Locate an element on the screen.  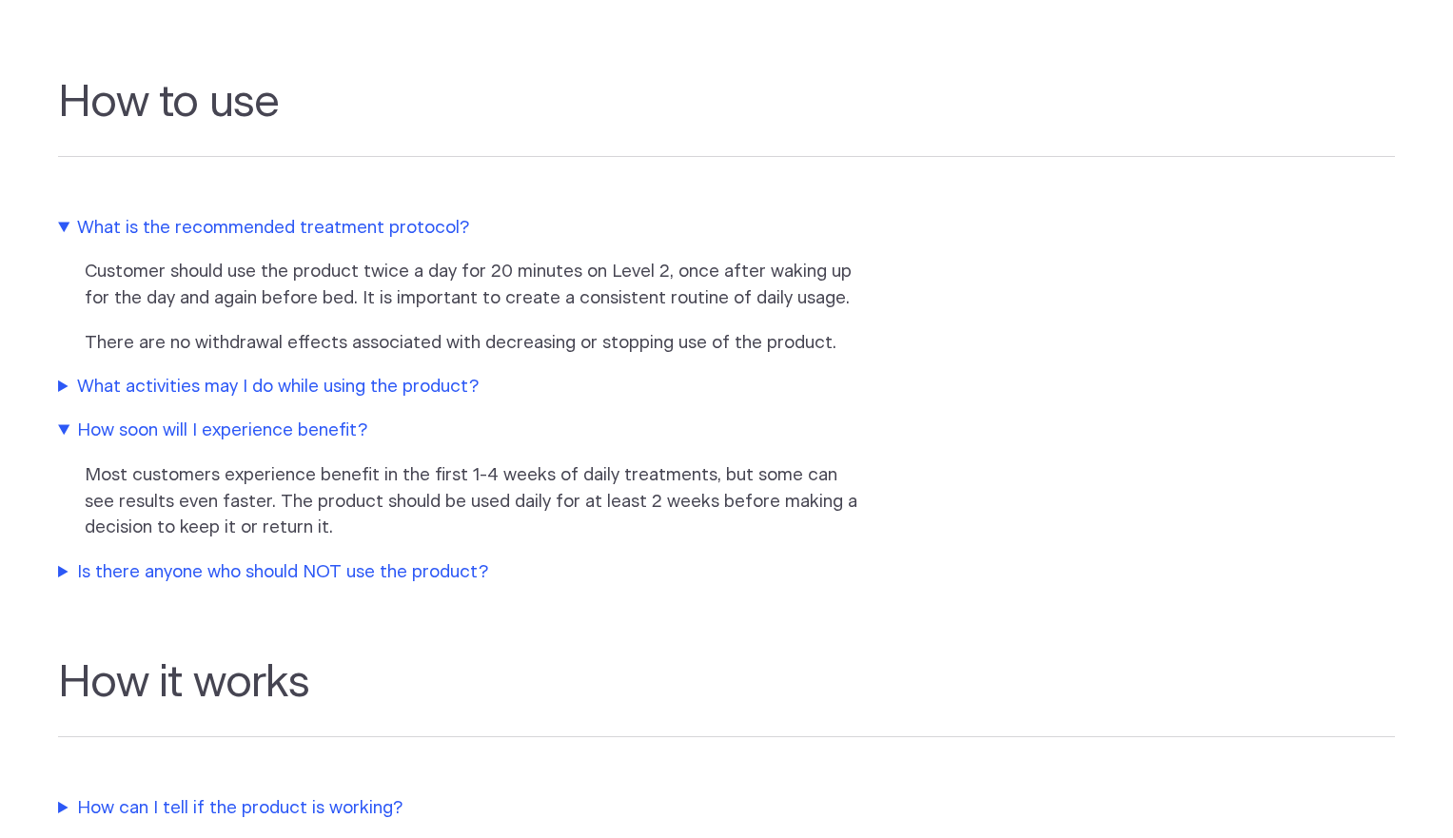
summary: What activities may I do while using the product? is located at coordinates (458, 387).